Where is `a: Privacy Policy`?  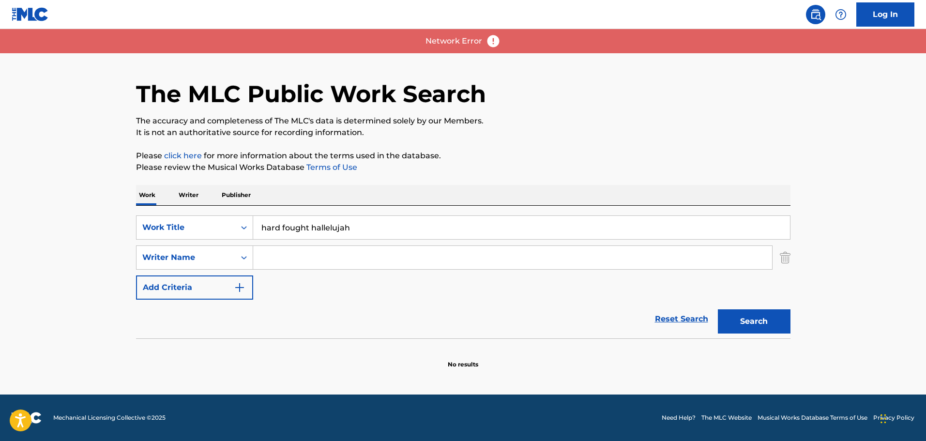
a: Privacy Policy is located at coordinates (893, 418).